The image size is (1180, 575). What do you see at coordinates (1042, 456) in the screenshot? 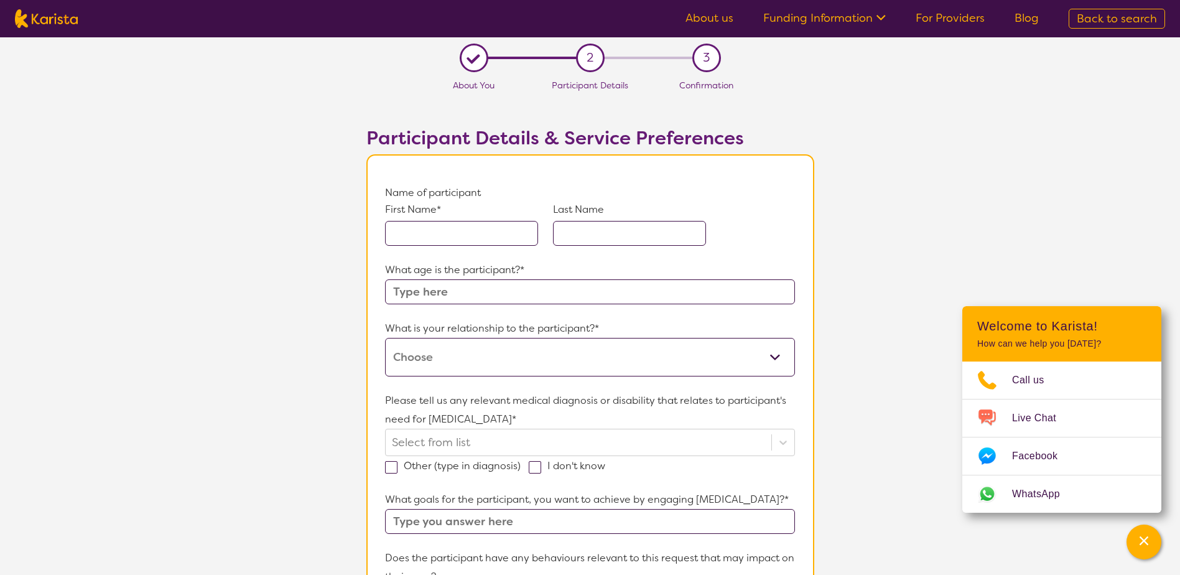
I see `span: Facebook` at bounding box center [1042, 456].